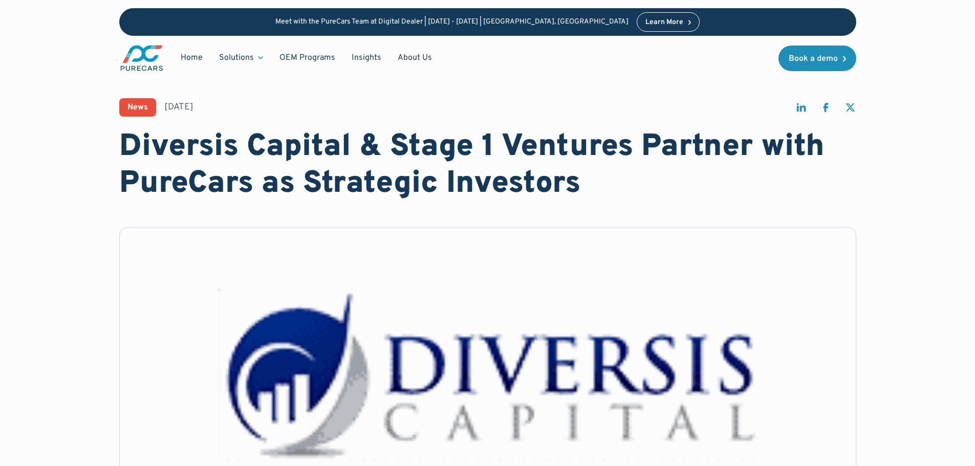 The width and height of the screenshot is (975, 466). What do you see at coordinates (850, 110) in the screenshot?
I see `a: share on twitter` at bounding box center [850, 110].